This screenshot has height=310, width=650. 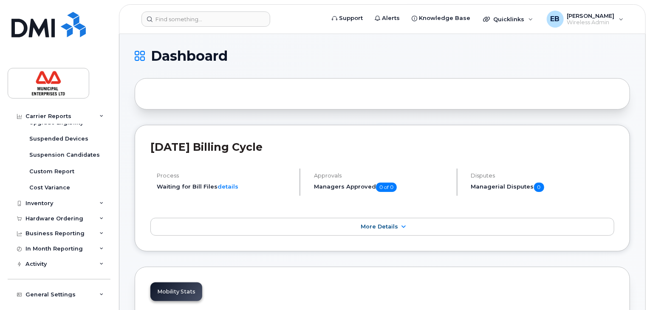 What do you see at coordinates (224, 176) in the screenshot?
I see `h4: Process` at bounding box center [224, 176].